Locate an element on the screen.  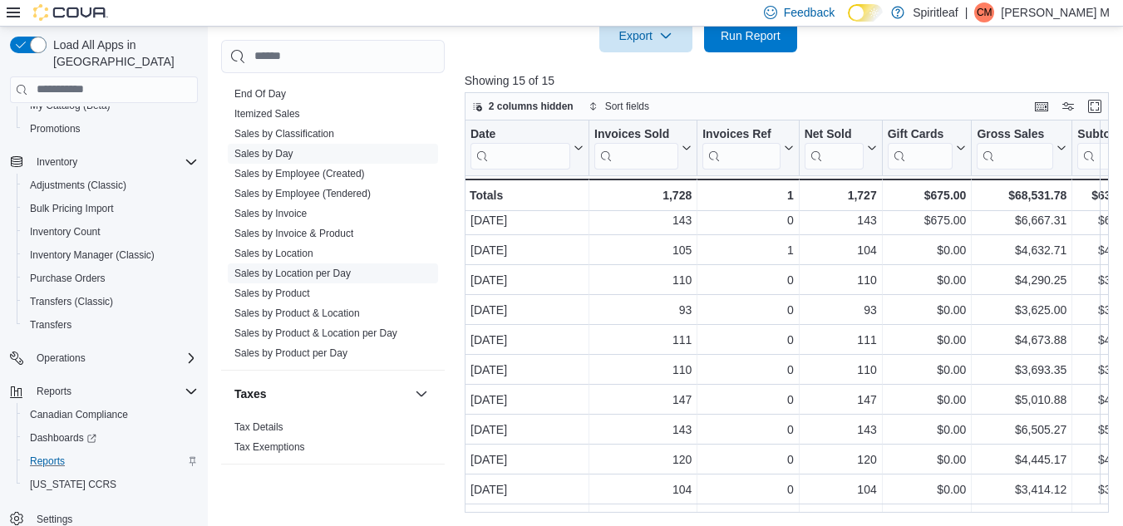
div: $4,632.71 is located at coordinates (1022, 250).